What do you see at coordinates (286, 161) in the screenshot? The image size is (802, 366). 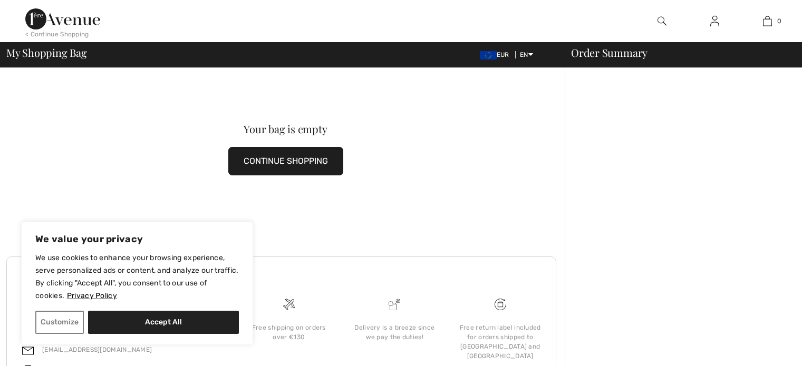 I see `button: CONTINUE SHOPPING` at bounding box center [286, 161].